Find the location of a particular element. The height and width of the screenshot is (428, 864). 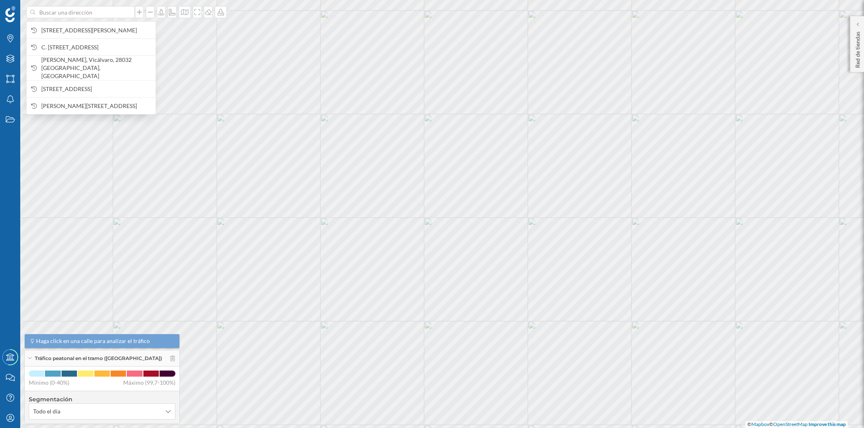

span: Máximo (99,7-100%) is located at coordinates (149, 383).